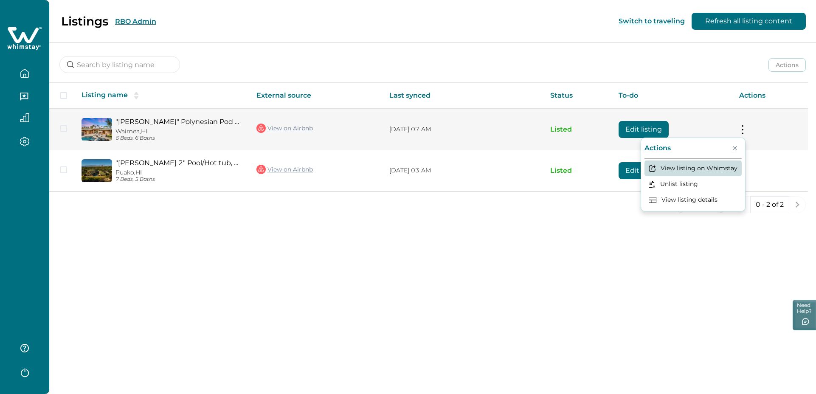 Image resolution: width=816 pixels, height=394 pixels. I want to click on th: Last synced, so click(463, 95).